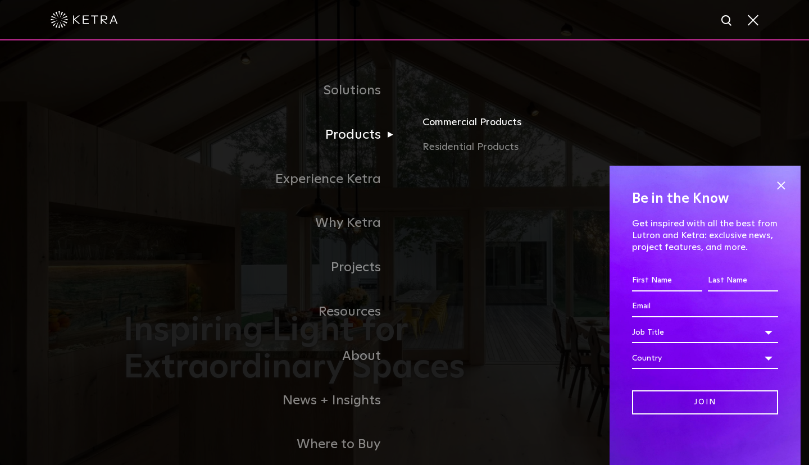 This screenshot has width=809, height=465. What do you see at coordinates (264, 223) in the screenshot?
I see `a: Why Ketra` at bounding box center [264, 223].